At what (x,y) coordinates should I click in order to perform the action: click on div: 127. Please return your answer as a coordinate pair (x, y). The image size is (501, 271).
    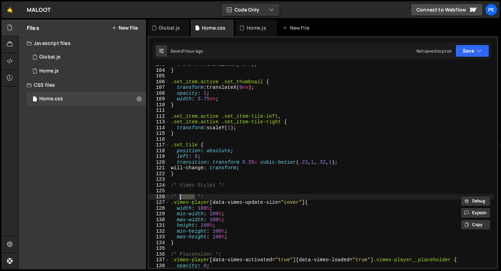
    Looking at the image, I should click on (159, 202).